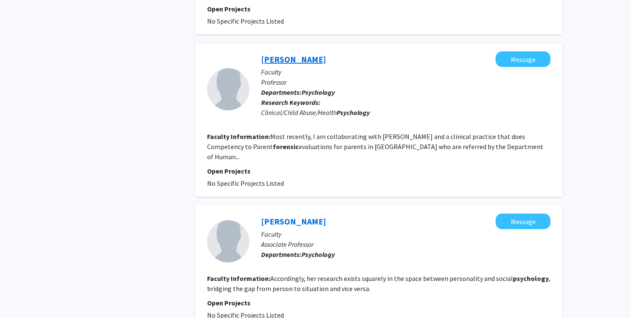  What do you see at coordinates (285, 147) in the screenshot?
I see `b: forensic` at bounding box center [285, 147].